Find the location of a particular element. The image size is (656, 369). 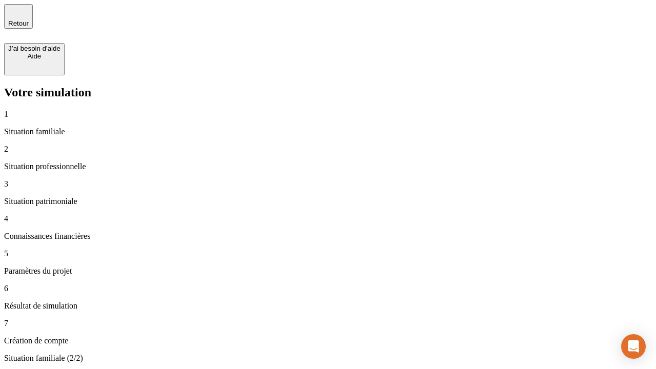

p: 2 is located at coordinates (328, 149).